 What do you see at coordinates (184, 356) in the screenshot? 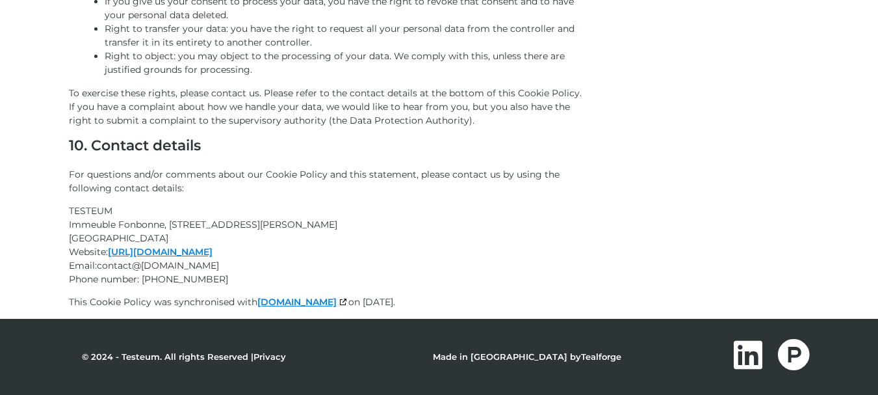
I see `p: © 2024 - Testeum. All rights Reserved |` at bounding box center [184, 356].